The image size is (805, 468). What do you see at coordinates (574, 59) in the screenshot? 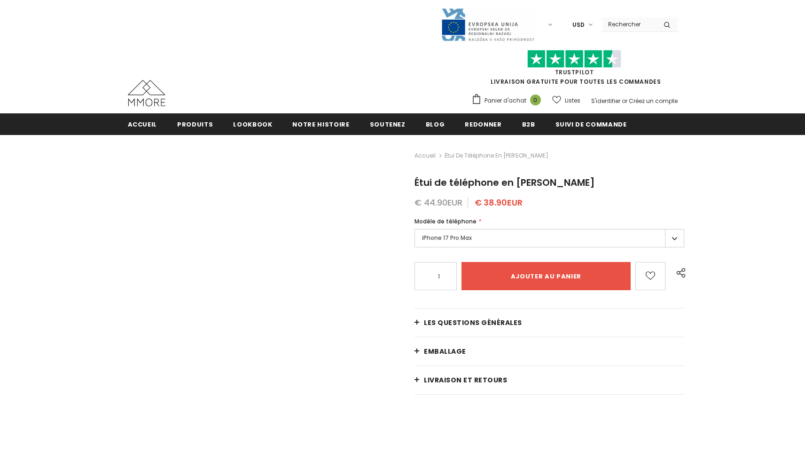
I see `img: Faites confiance aux étoiles pilotes` at bounding box center [574, 59].